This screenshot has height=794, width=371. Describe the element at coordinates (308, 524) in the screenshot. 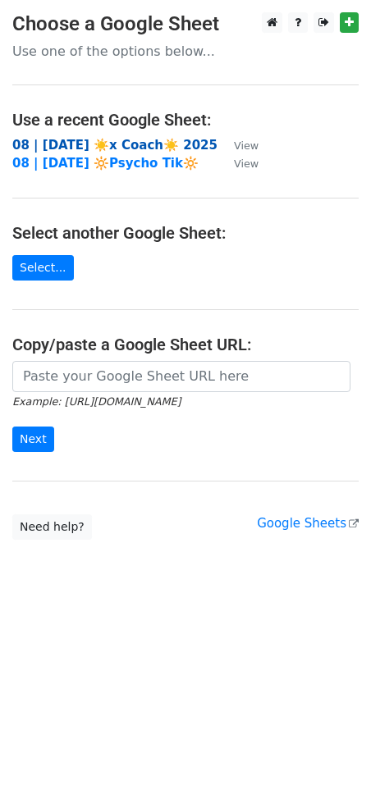

I see `a: Google Sheets` at that location.